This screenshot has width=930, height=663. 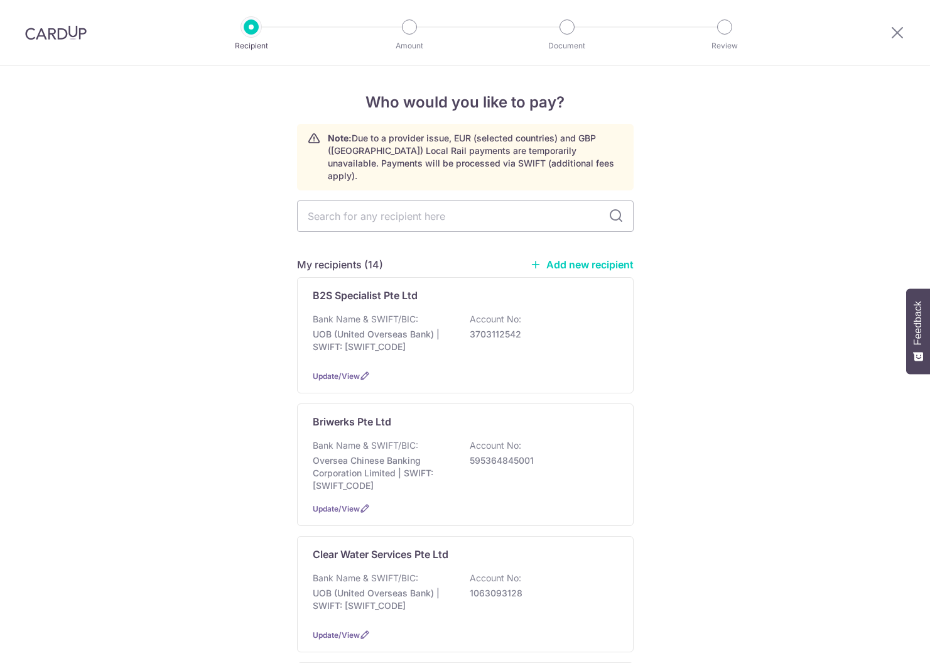 What do you see at coordinates (582, 265) in the screenshot?
I see `a: Add new recipient` at bounding box center [582, 265].